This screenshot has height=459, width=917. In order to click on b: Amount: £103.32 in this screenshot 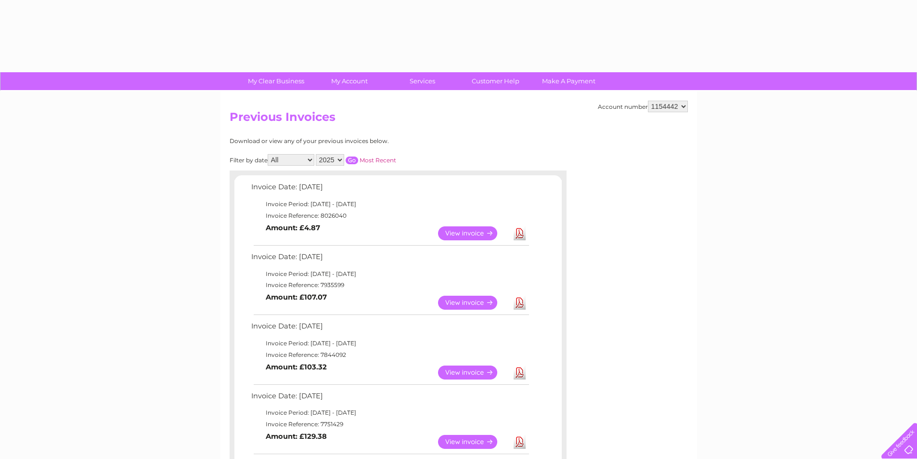, I will do `click(296, 367)`.